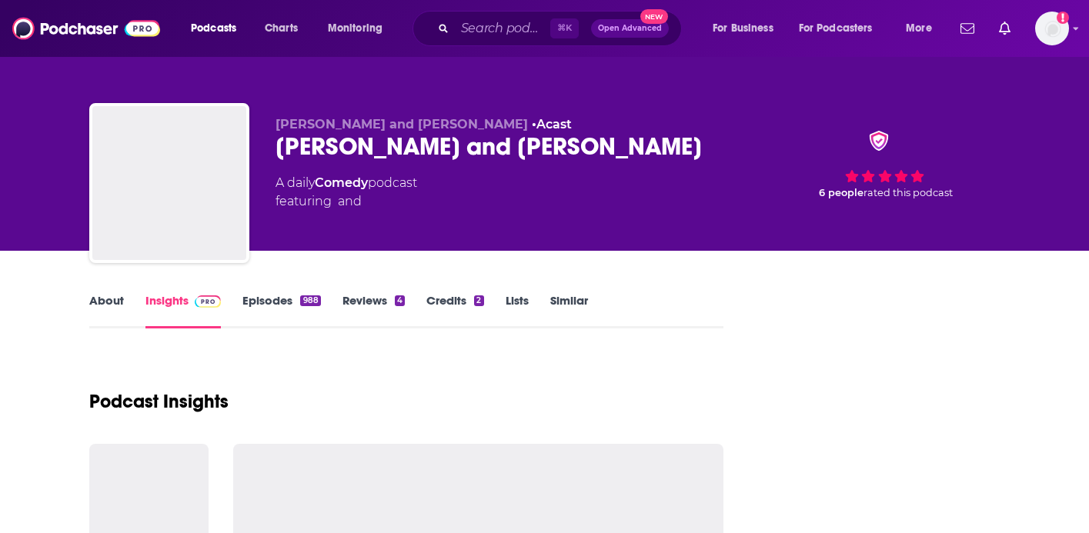  I want to click on div: 4, so click(399, 301).